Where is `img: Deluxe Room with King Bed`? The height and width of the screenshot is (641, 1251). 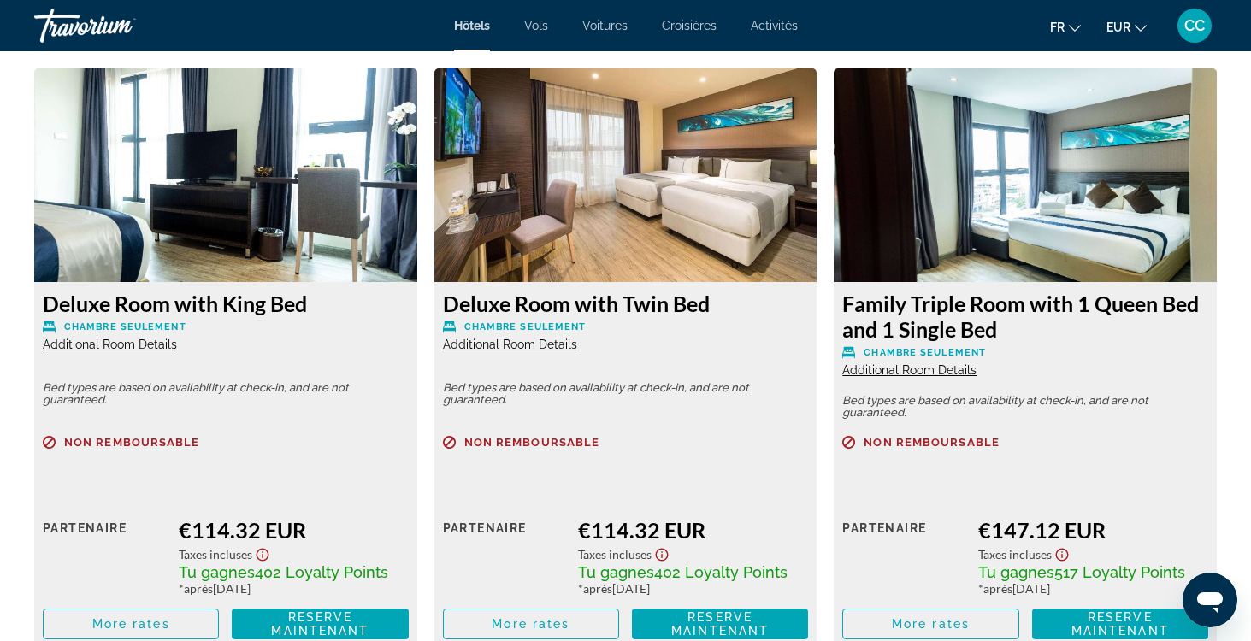 img: Deluxe Room with King Bed is located at coordinates (226, 175).